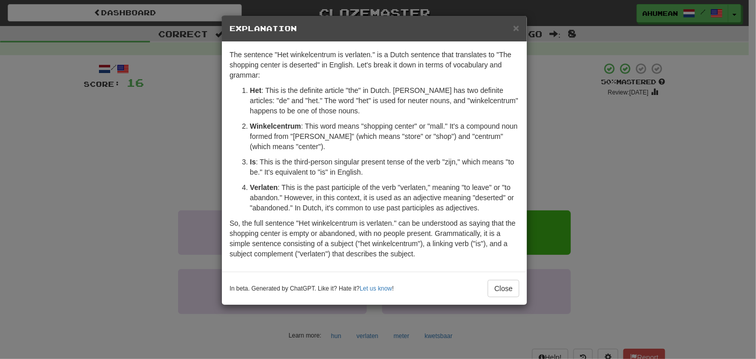 Image resolution: width=756 pixels, height=359 pixels. Describe the element at coordinates (264, 187) in the screenshot. I see `strong: Verlaten` at that location.